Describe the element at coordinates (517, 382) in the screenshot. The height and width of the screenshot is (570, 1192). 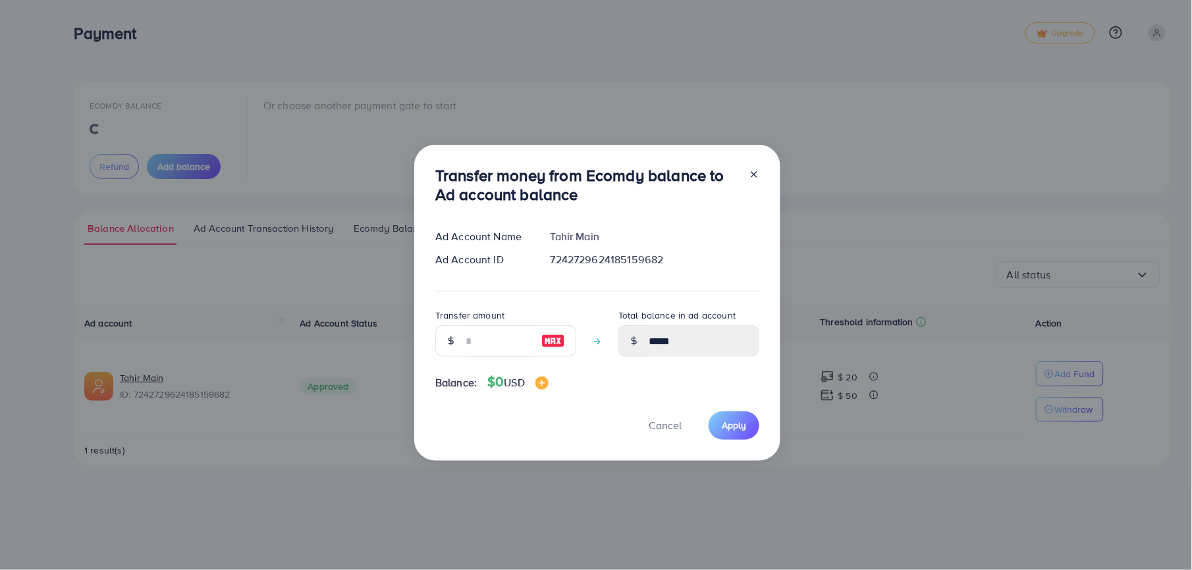
I see `h4: $0` at that location.